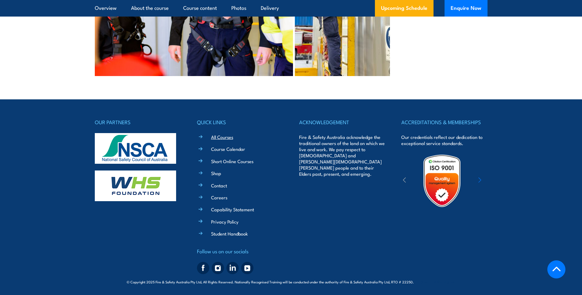  I want to click on a: Course Calendar, so click(228, 149).